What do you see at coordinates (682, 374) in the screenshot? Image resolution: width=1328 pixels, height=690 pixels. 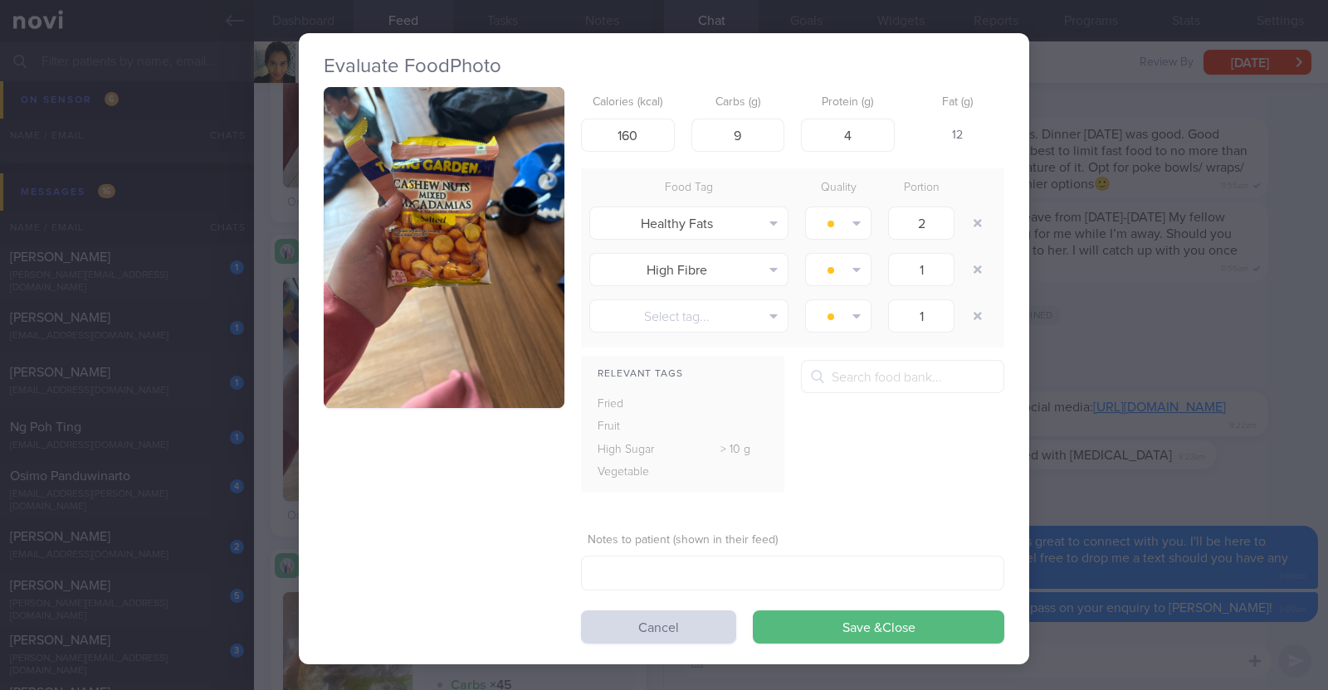 I see `div: Relevant Tags` at bounding box center [682, 374].